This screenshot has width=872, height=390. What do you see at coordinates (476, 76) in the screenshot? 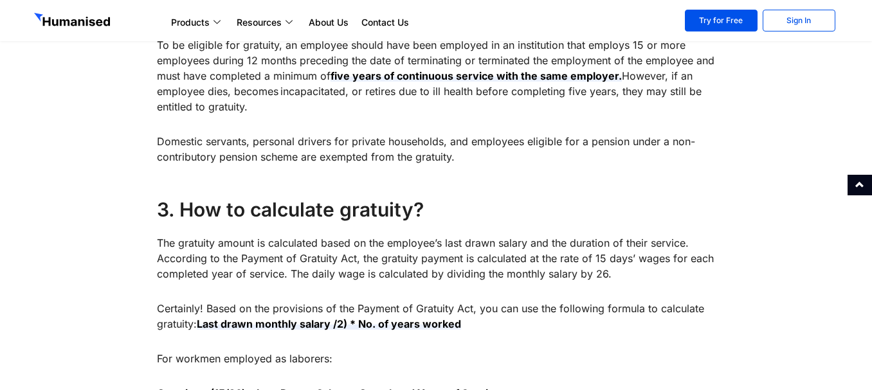
I see `strong: five years of continuous service with the same employer.` at bounding box center [476, 76].